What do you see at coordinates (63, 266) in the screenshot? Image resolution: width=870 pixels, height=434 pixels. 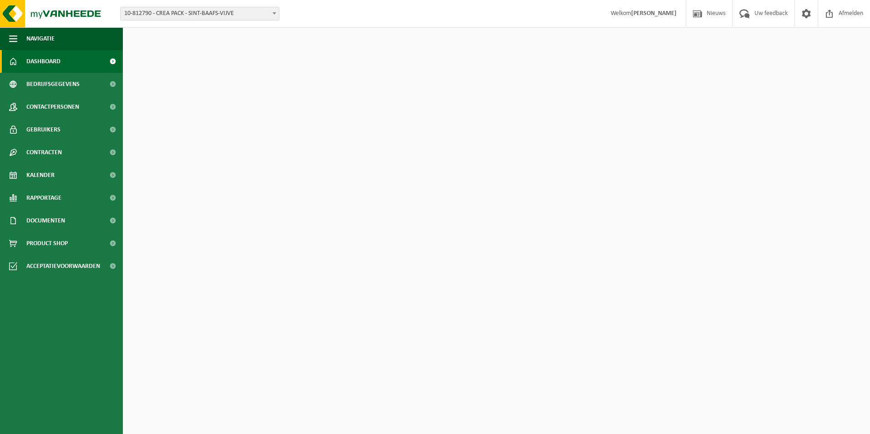 I see `span: Acceptatievoorwaarden` at bounding box center [63, 266].